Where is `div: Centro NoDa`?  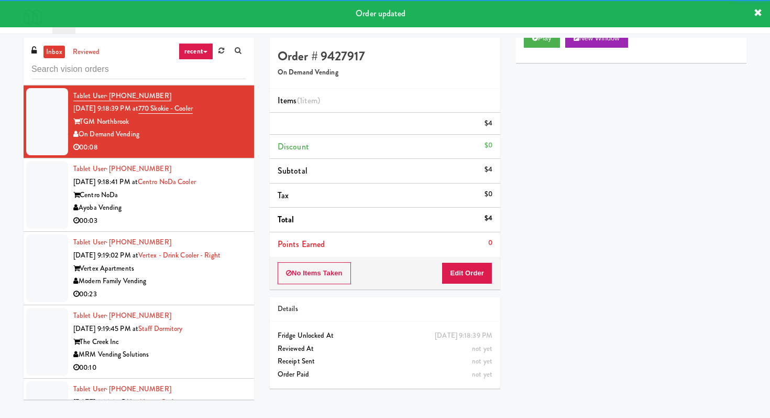
div: Centro NoDa is located at coordinates (160, 195).